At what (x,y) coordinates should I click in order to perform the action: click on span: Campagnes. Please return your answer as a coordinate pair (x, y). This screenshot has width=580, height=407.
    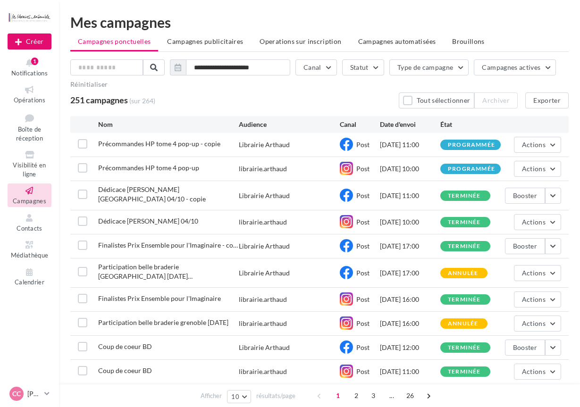
    Looking at the image, I should click on (29, 201).